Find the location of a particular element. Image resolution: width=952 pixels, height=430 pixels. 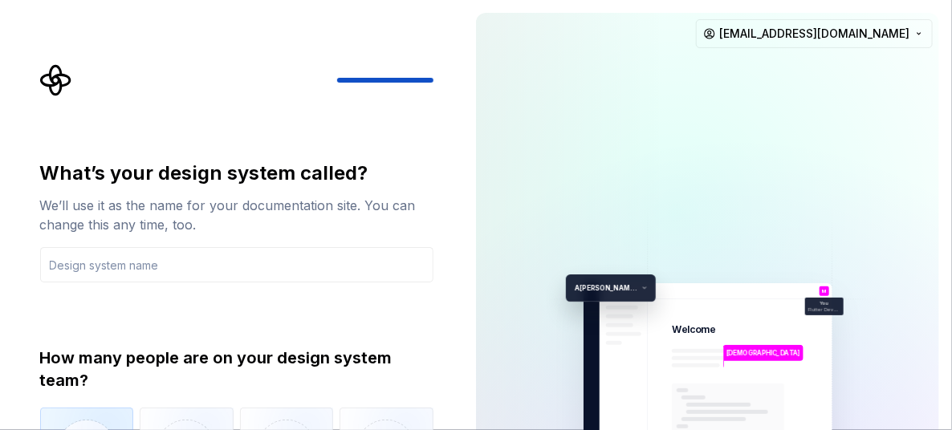

svg: Supernova Logo is located at coordinates (56, 80).